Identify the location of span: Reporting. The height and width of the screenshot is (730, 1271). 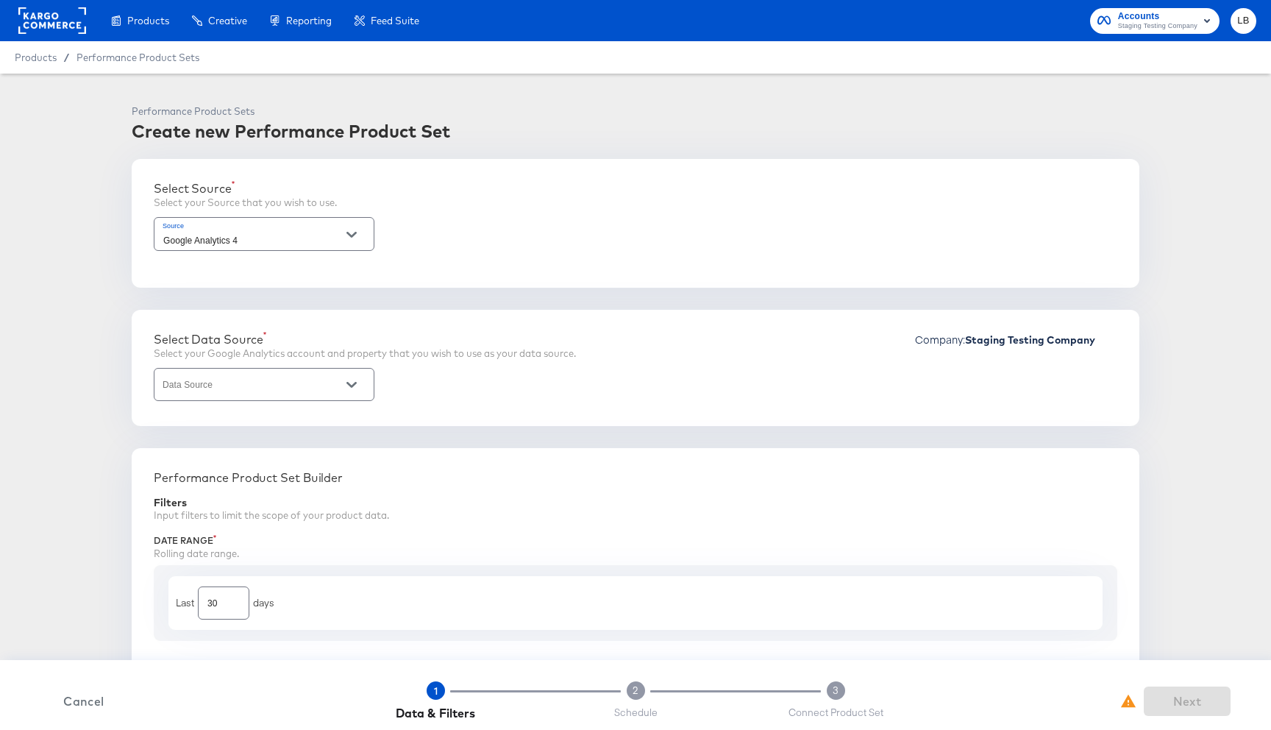
(309, 21).